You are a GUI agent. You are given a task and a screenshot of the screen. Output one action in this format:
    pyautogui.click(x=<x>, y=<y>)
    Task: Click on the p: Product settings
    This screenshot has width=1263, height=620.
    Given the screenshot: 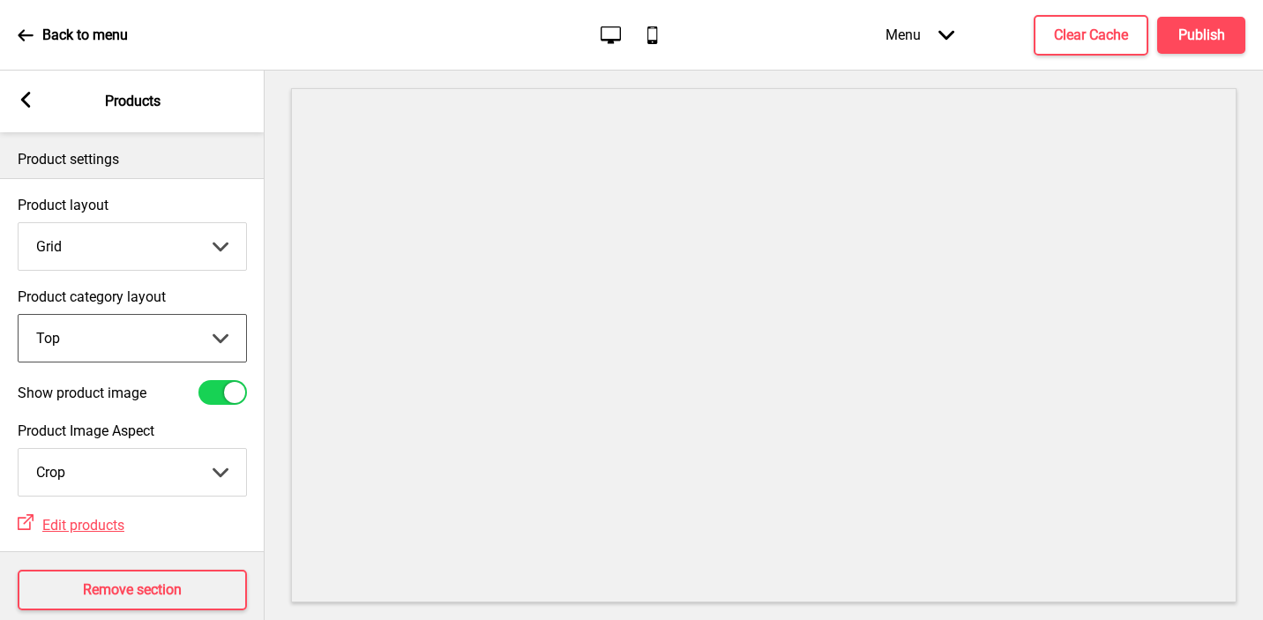 What is the action you would take?
    pyautogui.click(x=132, y=160)
    